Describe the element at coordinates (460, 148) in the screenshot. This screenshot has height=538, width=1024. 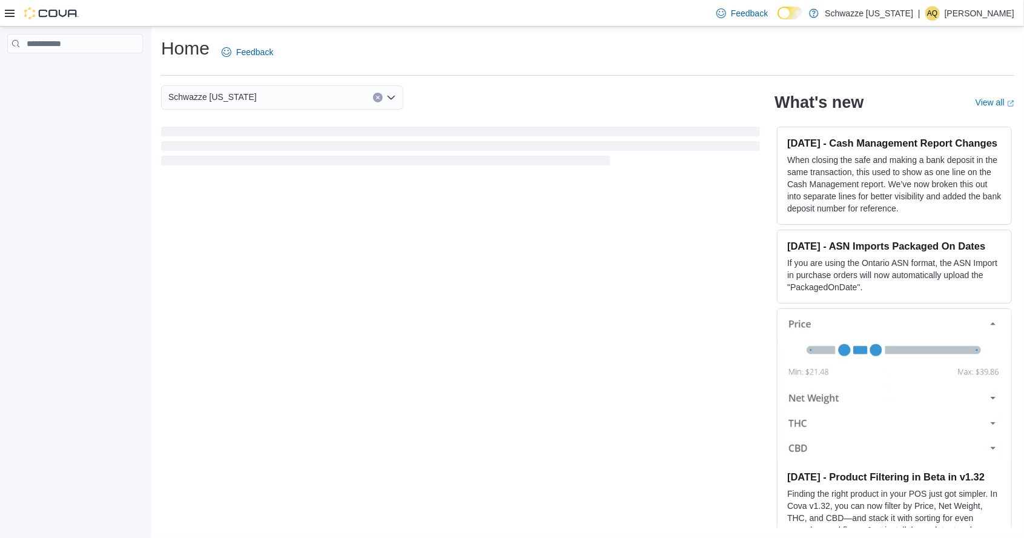
I see `span: Loading` at that location.